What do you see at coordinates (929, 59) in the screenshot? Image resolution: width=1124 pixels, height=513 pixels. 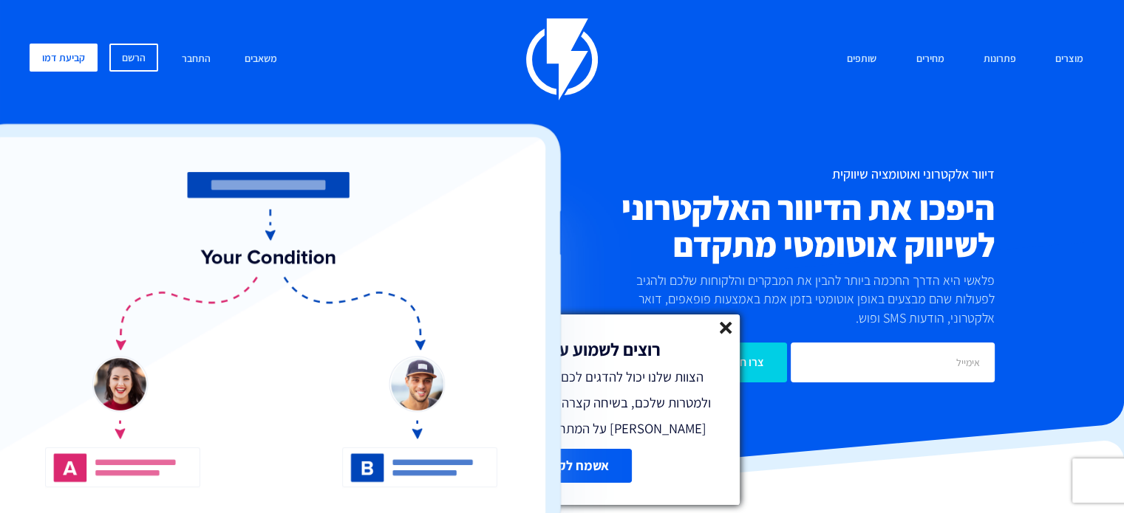 I see `a: מחירים` at bounding box center [929, 59].